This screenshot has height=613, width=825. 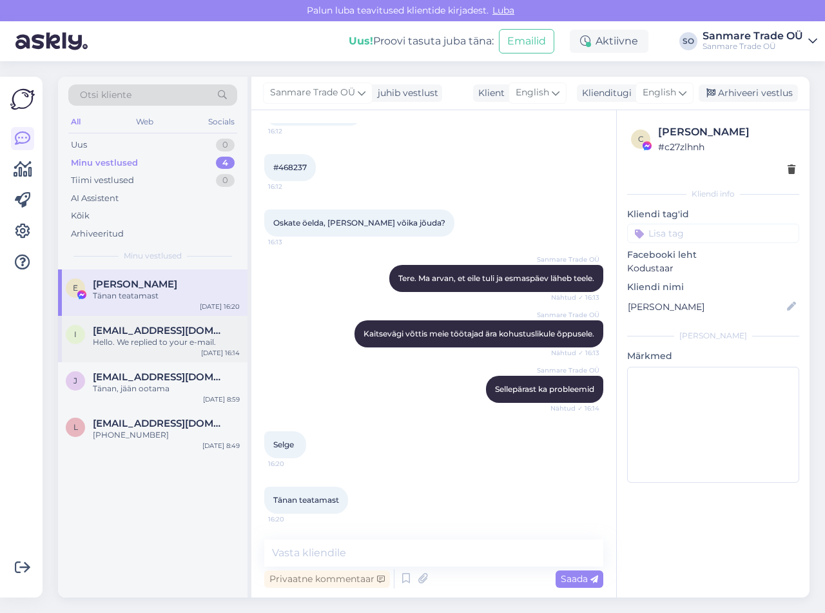 I want to click on p: Kodustaar, so click(x=713, y=268).